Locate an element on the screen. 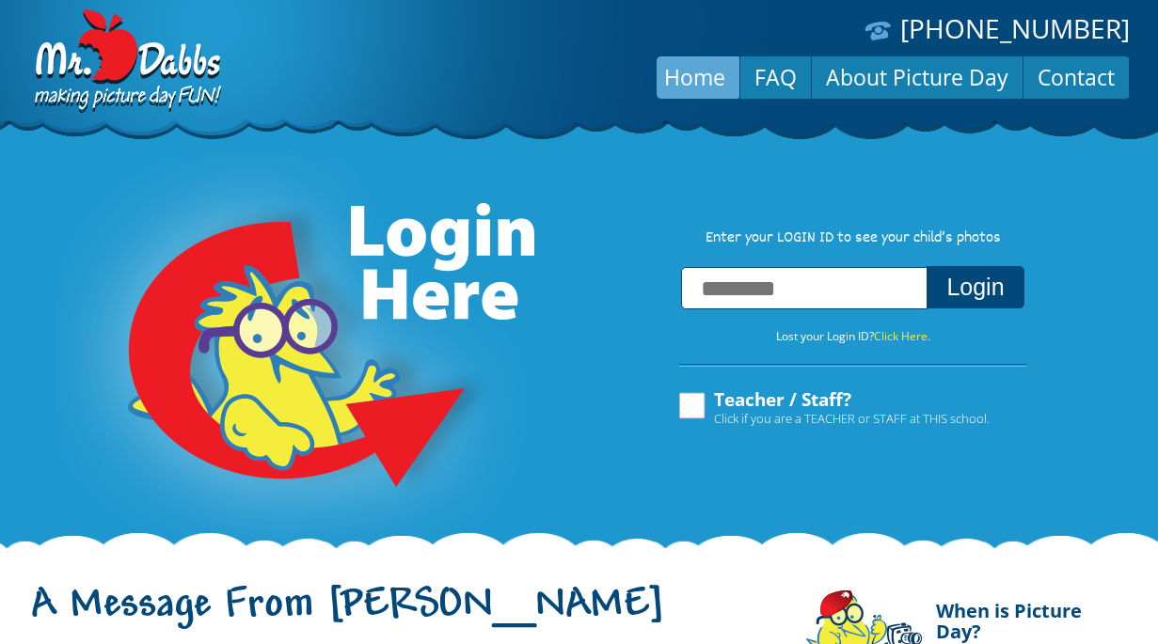  a: Click Here. is located at coordinates (902, 336).